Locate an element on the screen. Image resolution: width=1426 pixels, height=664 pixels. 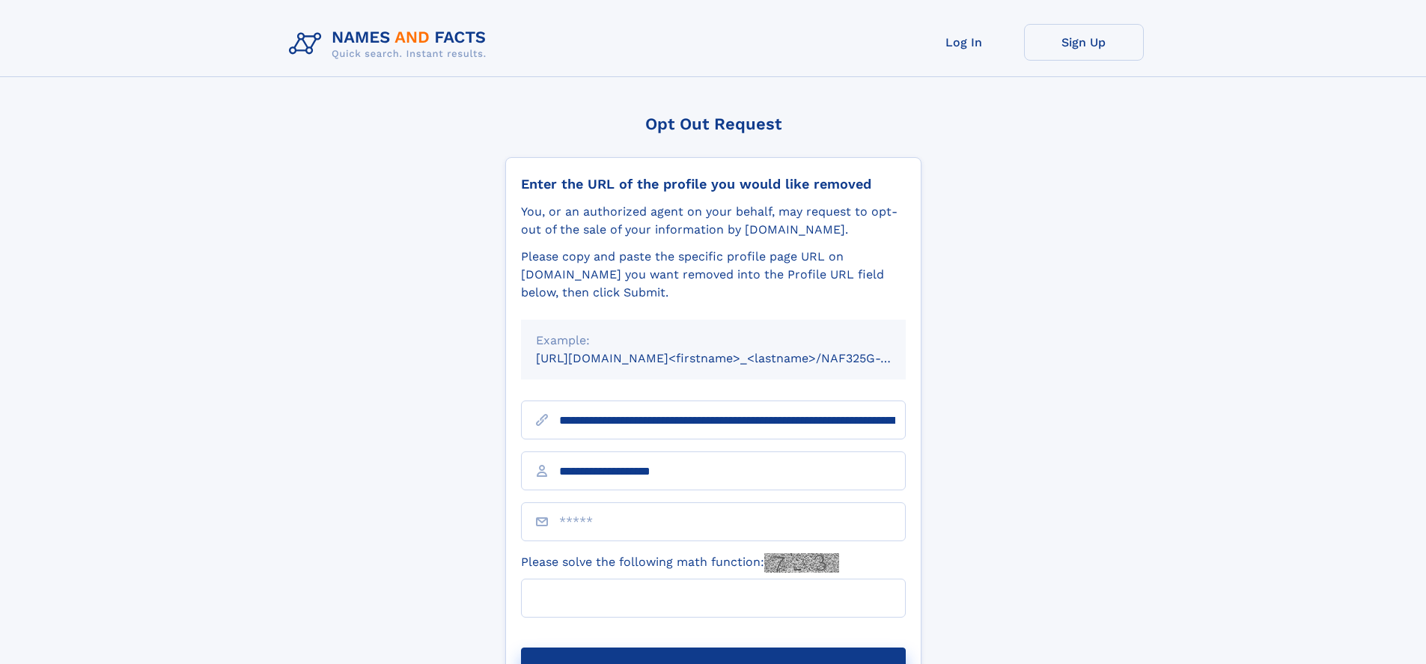
a: Sign Up is located at coordinates (1084, 42).